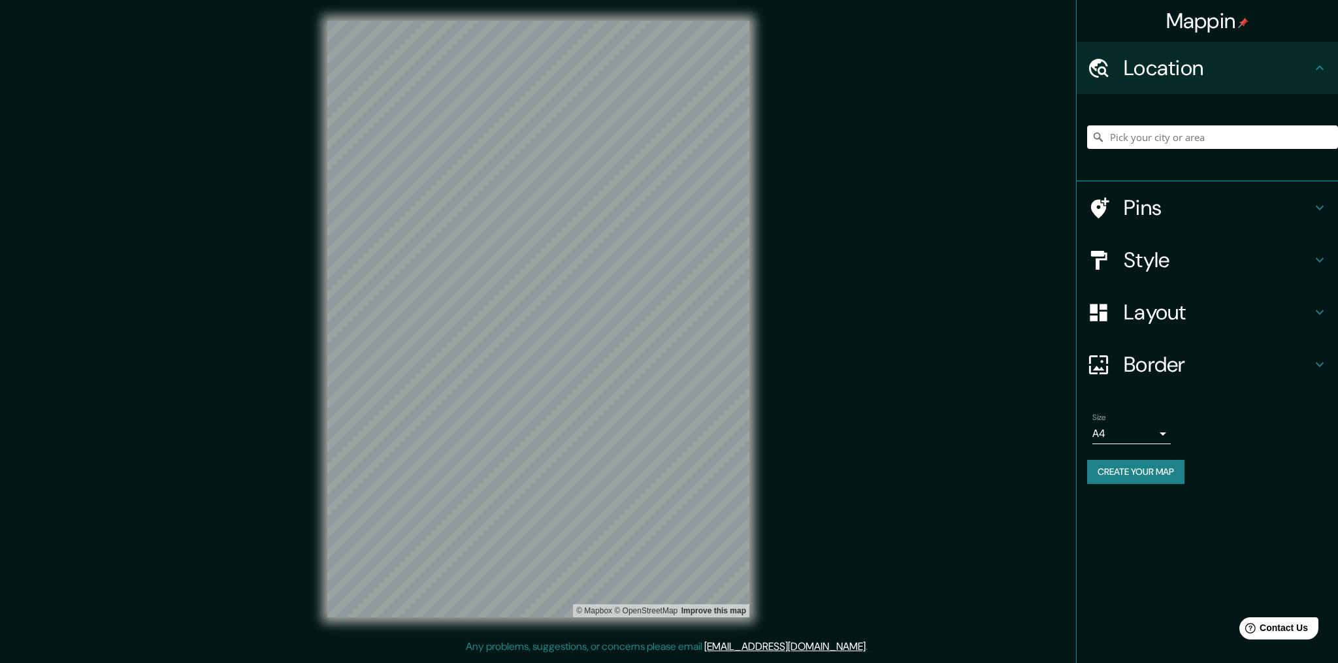  What do you see at coordinates (1218, 365) in the screenshot?
I see `h4: Border` at bounding box center [1218, 365].